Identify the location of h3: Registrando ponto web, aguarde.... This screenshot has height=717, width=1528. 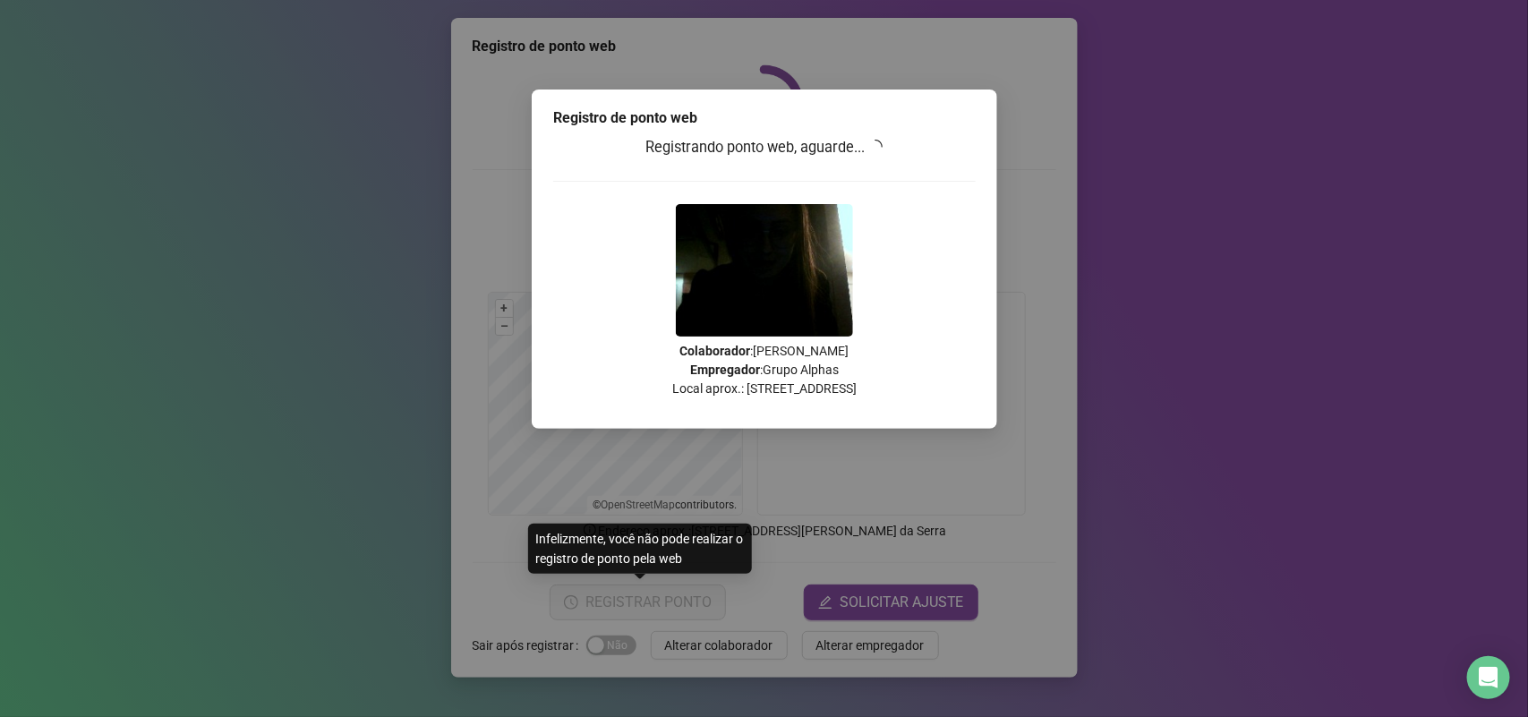
(764, 148).